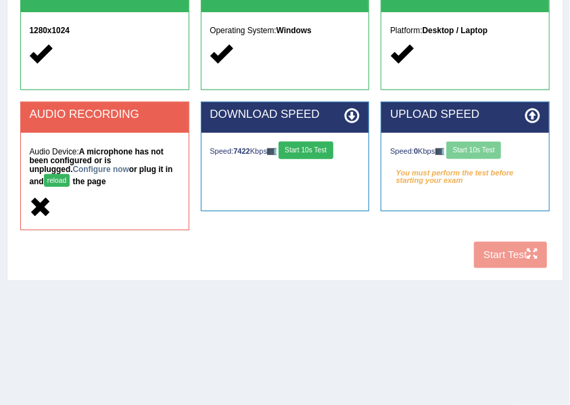 Image resolution: width=570 pixels, height=405 pixels. What do you see at coordinates (241, 151) in the screenshot?
I see `strong: 7422` at bounding box center [241, 151].